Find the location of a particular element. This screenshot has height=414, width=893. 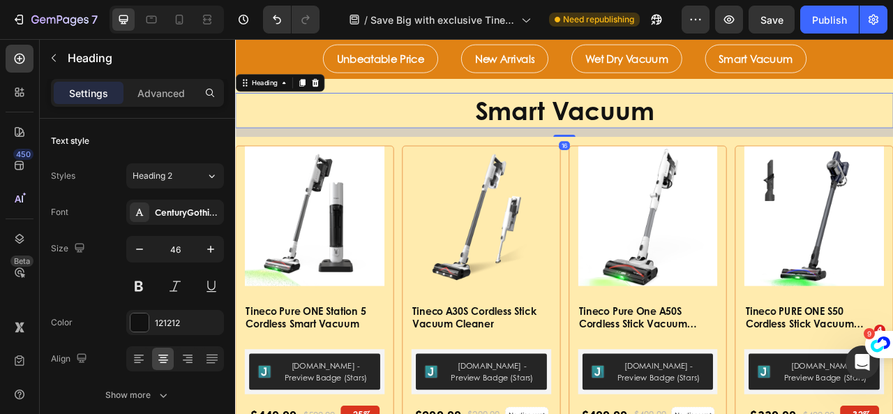

img: Tineco A30S Cordless Stick Vacuum Cleaner - Tineco CA is located at coordinates (313, 225).